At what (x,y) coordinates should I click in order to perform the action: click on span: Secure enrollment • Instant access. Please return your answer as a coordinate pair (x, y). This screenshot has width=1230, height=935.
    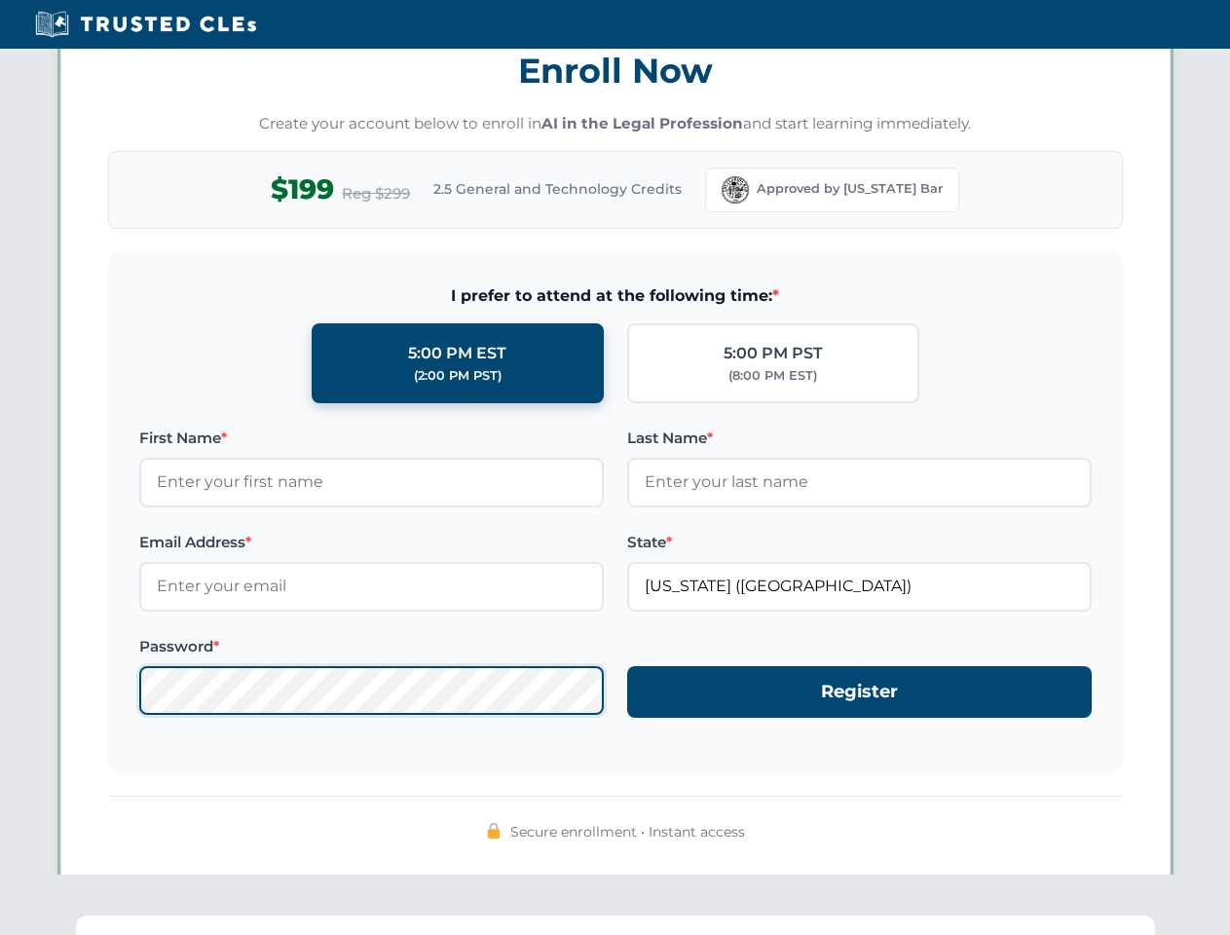
    Looking at the image, I should click on (627, 831).